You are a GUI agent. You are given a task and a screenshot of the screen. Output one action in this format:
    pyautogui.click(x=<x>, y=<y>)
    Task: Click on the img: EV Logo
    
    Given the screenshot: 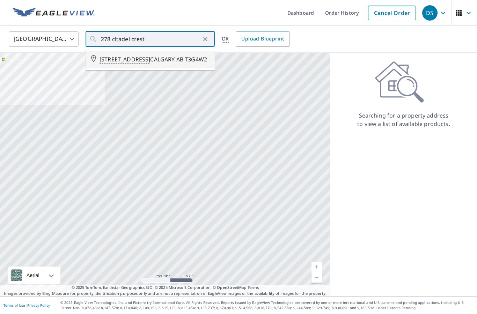 What is the action you would take?
    pyautogui.click(x=54, y=13)
    